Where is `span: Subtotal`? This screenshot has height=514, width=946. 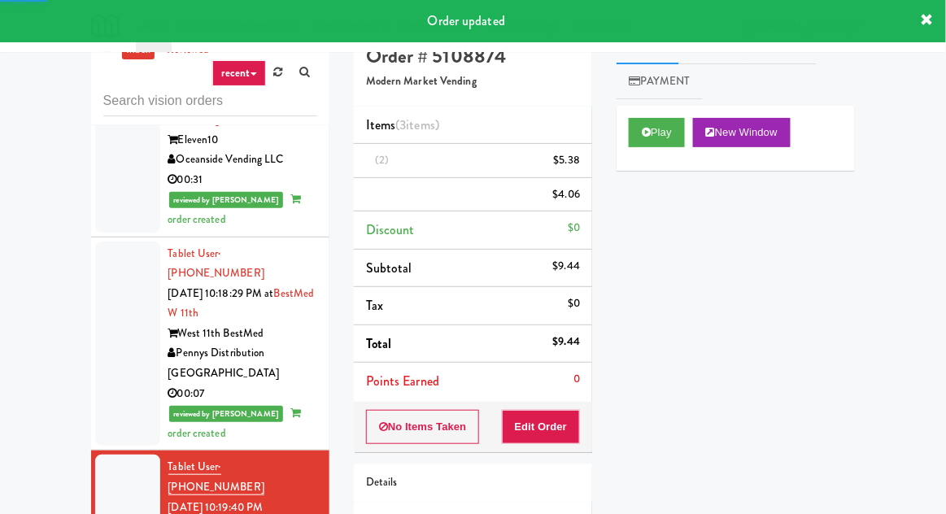
span: Subtotal is located at coordinates (389, 268).